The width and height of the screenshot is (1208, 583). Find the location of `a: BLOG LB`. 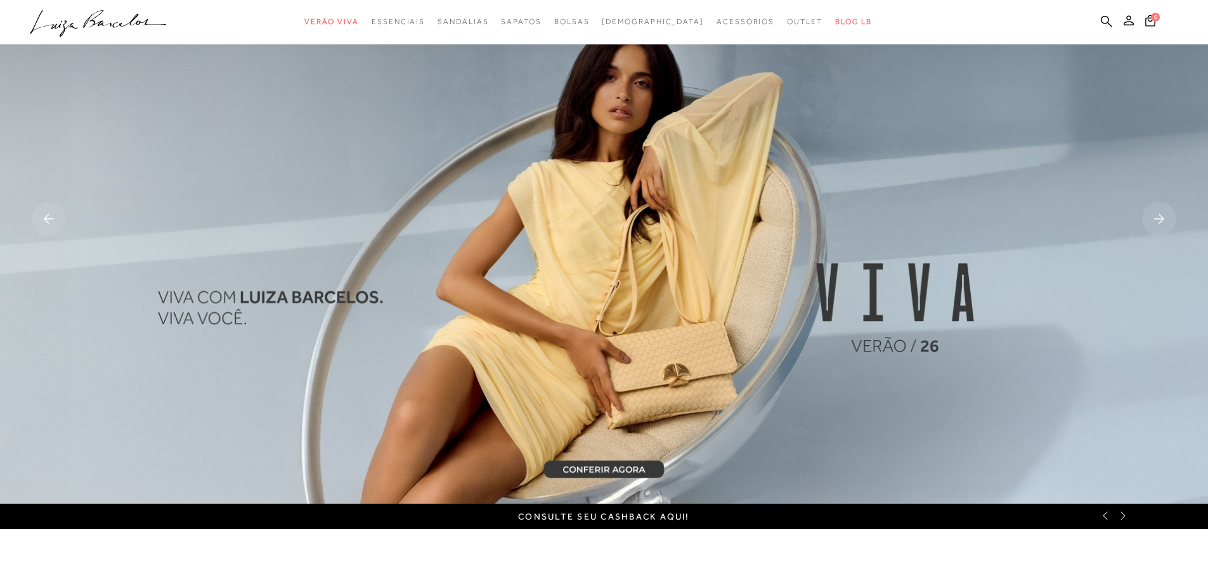

a: BLOG LB is located at coordinates (854, 22).